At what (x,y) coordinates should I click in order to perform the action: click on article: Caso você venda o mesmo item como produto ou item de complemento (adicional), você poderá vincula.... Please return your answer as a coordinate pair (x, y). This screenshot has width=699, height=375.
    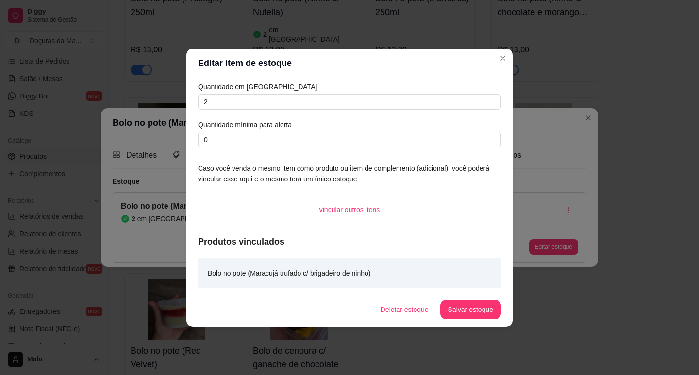
    Looking at the image, I should click on (349, 174).